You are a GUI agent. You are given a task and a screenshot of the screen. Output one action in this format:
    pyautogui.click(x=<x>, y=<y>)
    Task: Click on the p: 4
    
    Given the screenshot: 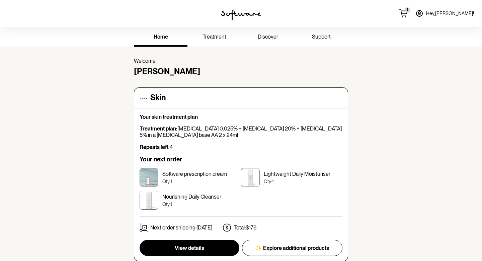 What is the action you would take?
    pyautogui.click(x=241, y=147)
    